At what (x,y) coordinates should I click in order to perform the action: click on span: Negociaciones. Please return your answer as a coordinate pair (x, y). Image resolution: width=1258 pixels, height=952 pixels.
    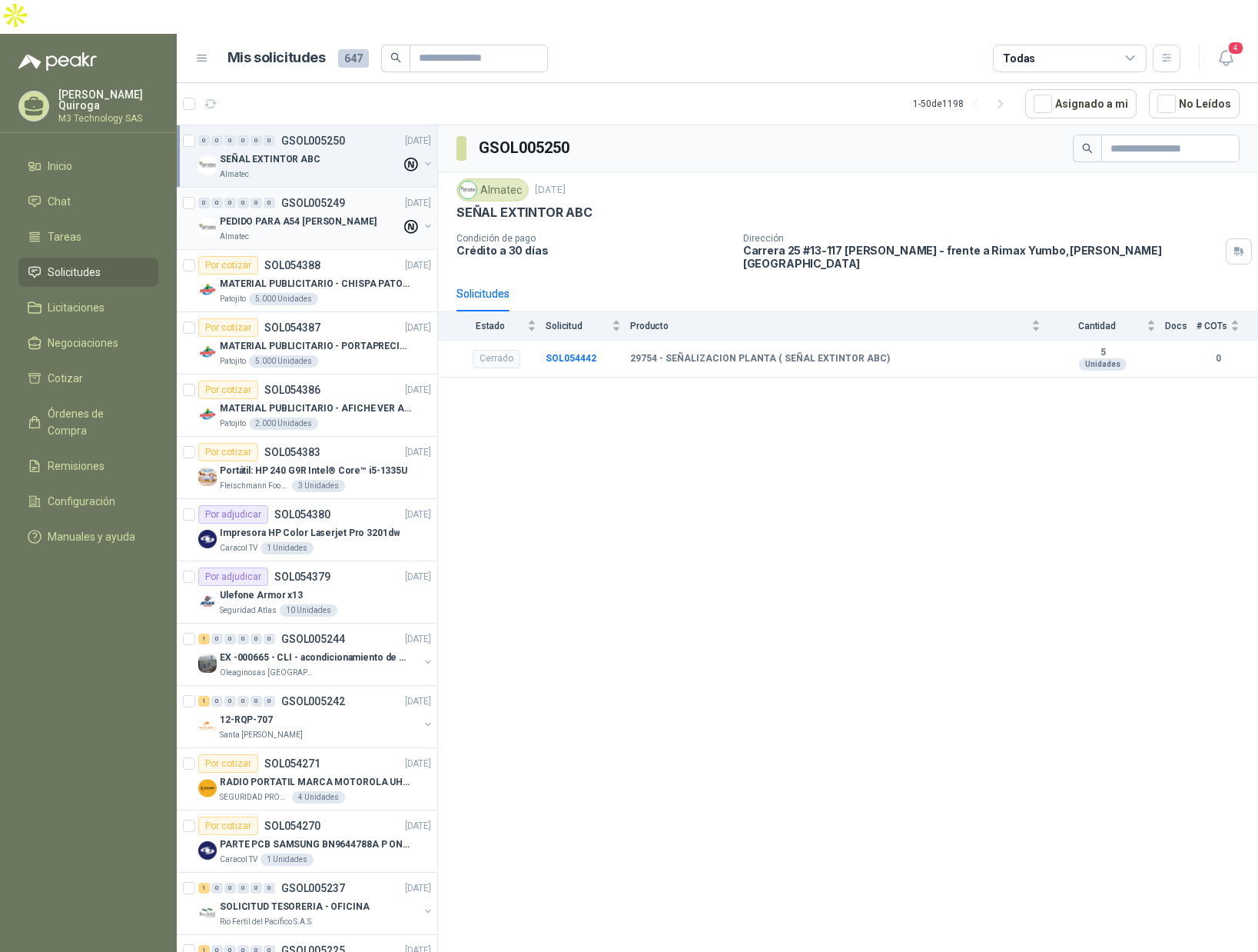
    Looking at the image, I should click on (83, 343).